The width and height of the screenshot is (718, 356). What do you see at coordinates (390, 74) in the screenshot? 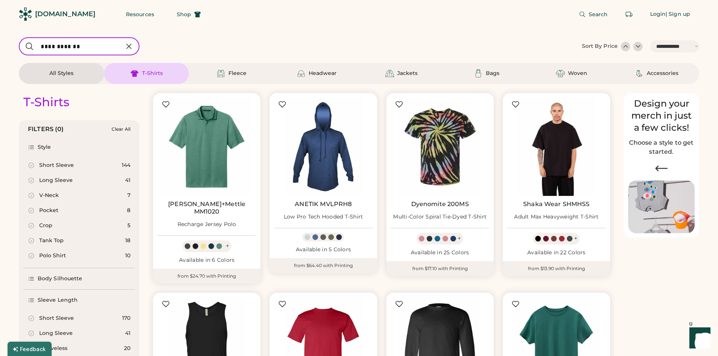
I see `img: Jackets Icon` at bounding box center [390, 74].